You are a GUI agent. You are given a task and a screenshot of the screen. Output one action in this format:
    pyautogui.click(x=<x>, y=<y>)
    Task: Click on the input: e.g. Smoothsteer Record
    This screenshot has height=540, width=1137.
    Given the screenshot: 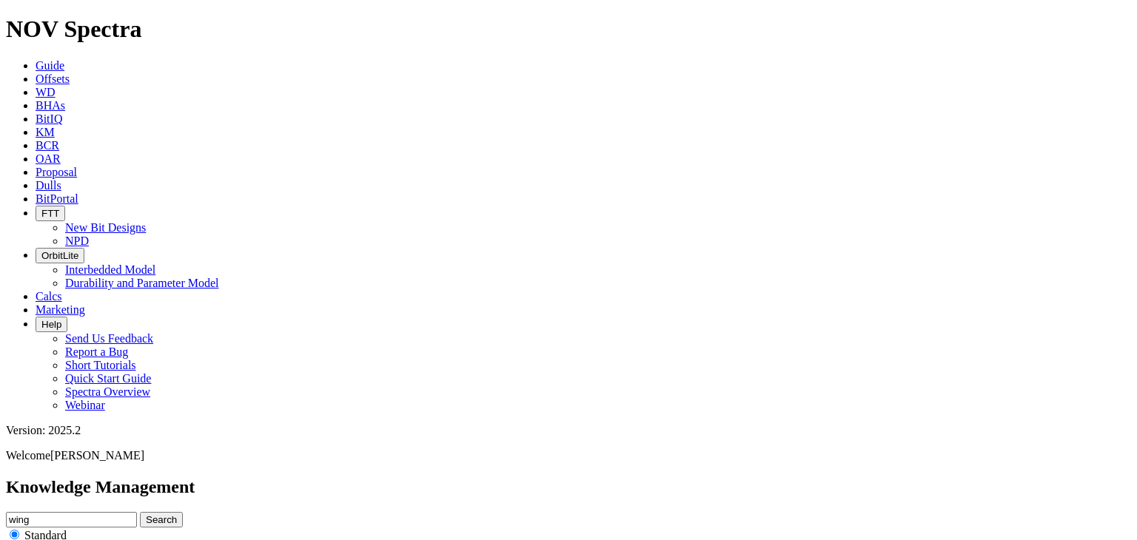 What is the action you would take?
    pyautogui.click(x=71, y=519)
    